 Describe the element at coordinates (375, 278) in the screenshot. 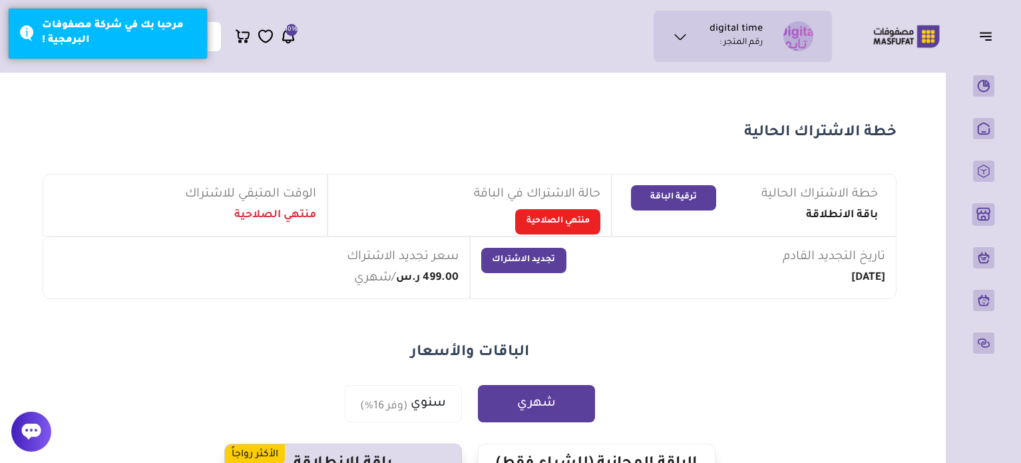

I see `span: /شهري` at that location.